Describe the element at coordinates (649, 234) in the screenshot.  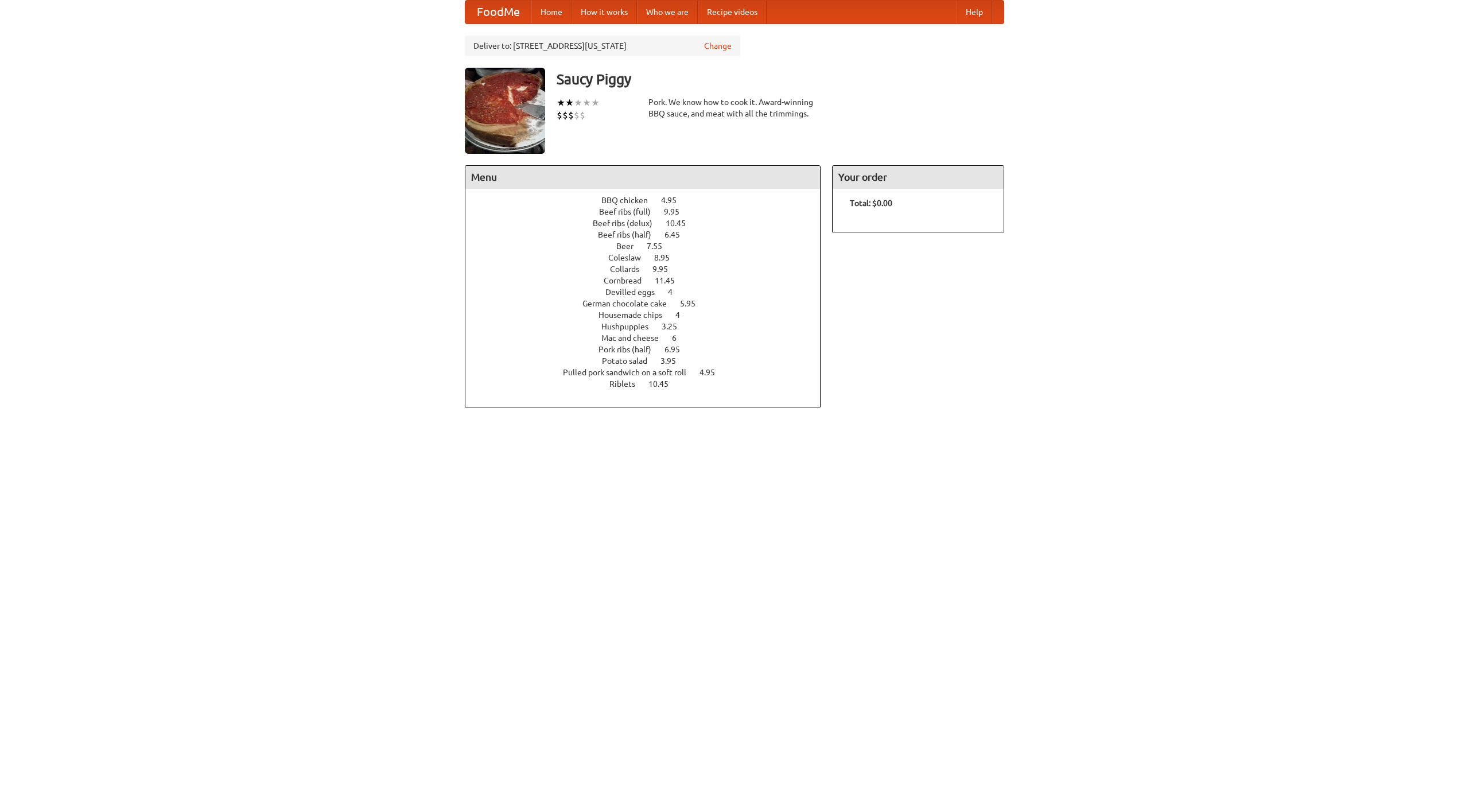
I see `a: Beef ribs (half) 6.45` at that location.